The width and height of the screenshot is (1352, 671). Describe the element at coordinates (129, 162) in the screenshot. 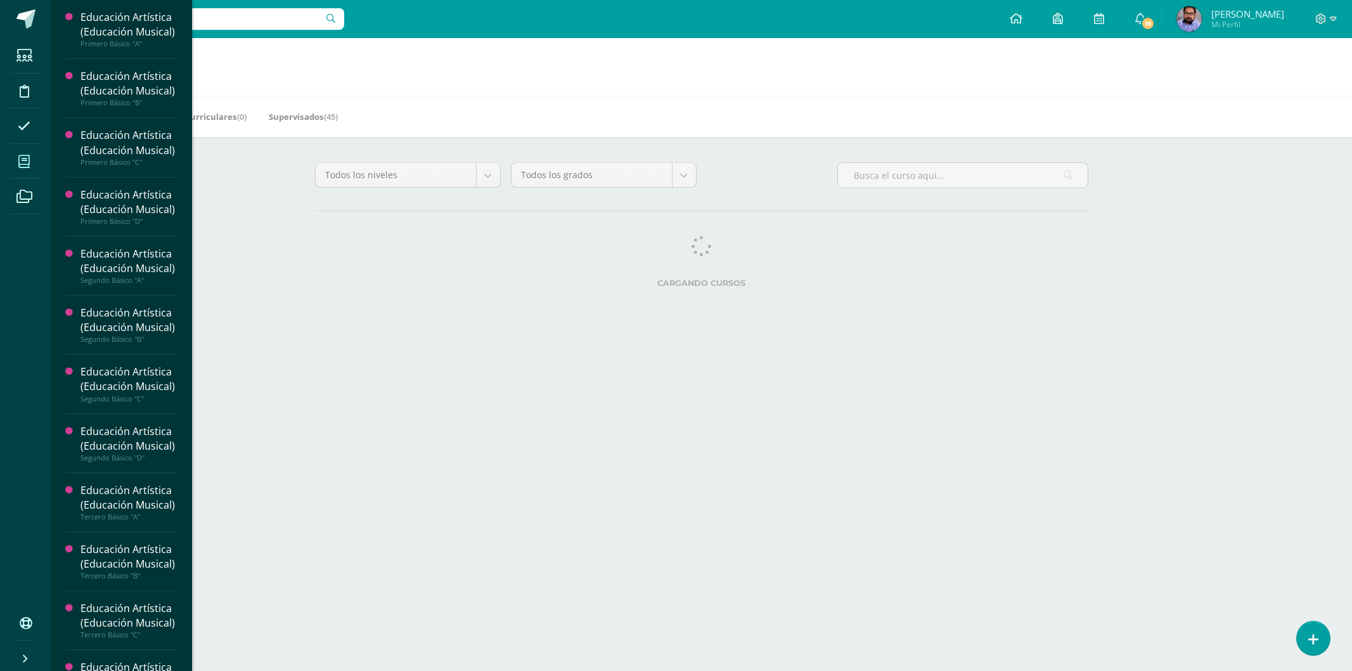

I see `div: Primero Básico "C"` at that location.